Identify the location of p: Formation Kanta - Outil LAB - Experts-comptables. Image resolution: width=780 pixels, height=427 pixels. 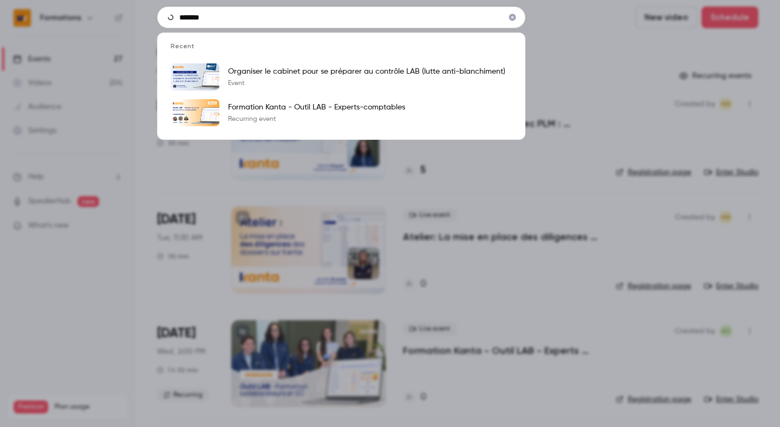
(316, 107).